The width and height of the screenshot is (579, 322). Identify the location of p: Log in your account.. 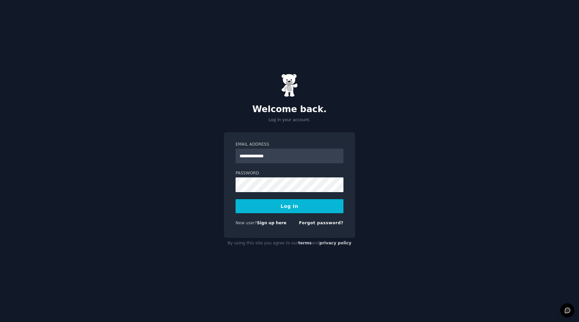
(289, 120).